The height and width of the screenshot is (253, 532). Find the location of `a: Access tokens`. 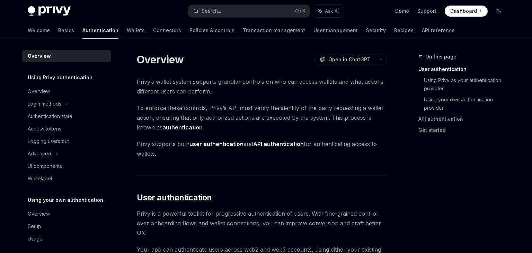

a: Access tokens is located at coordinates (67, 129).